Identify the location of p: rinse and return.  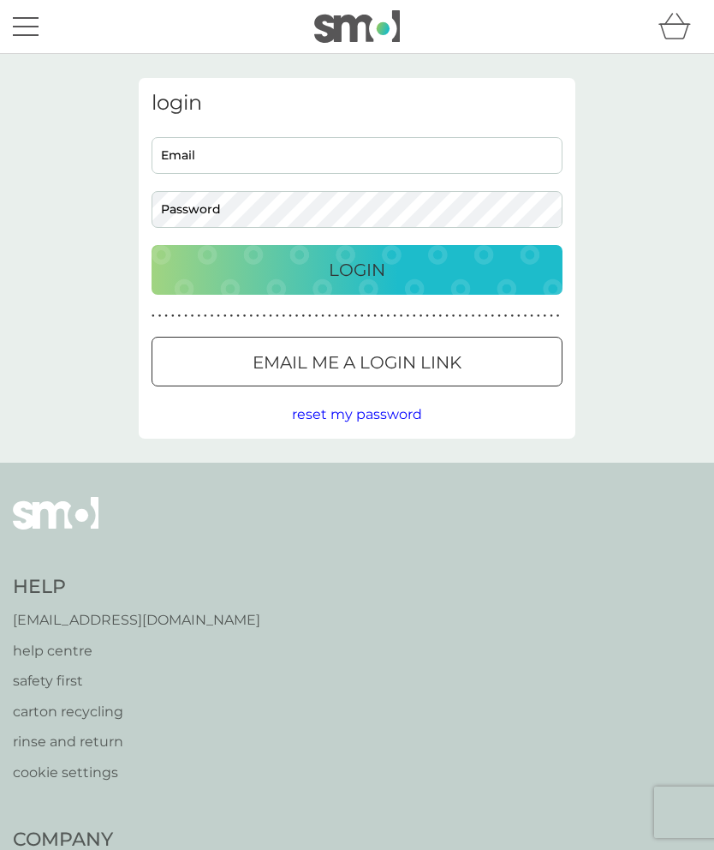
(136, 742).